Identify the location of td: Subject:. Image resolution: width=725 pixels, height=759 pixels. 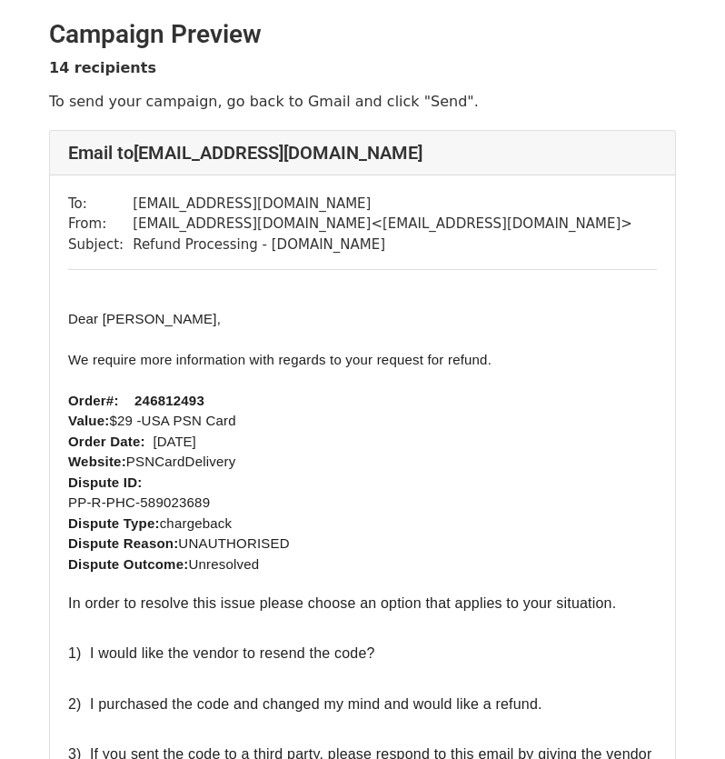
(100, 245).